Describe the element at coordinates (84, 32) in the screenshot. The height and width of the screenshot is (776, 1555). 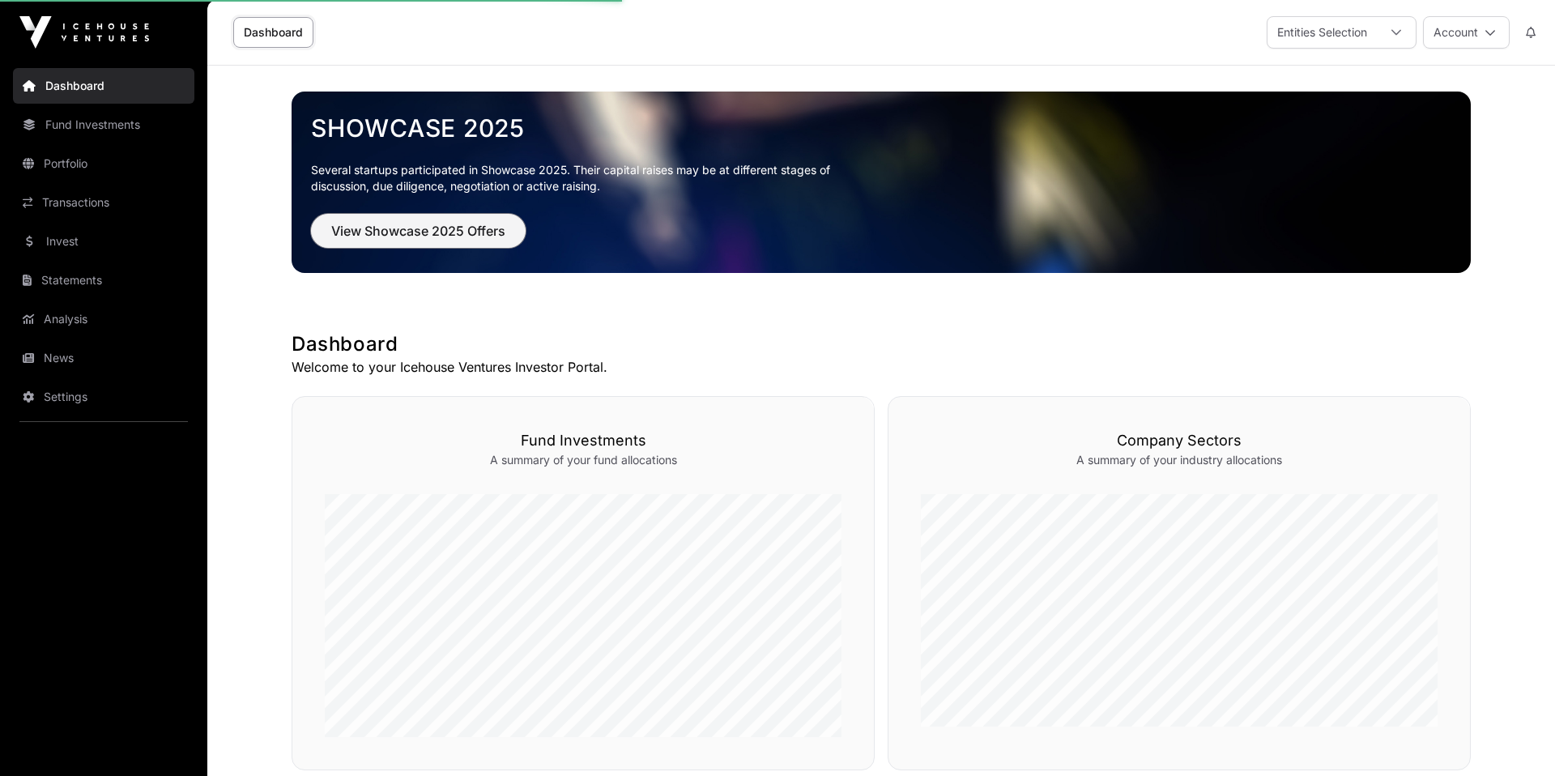
I see `img: Icehouse Ventures Logo` at that location.